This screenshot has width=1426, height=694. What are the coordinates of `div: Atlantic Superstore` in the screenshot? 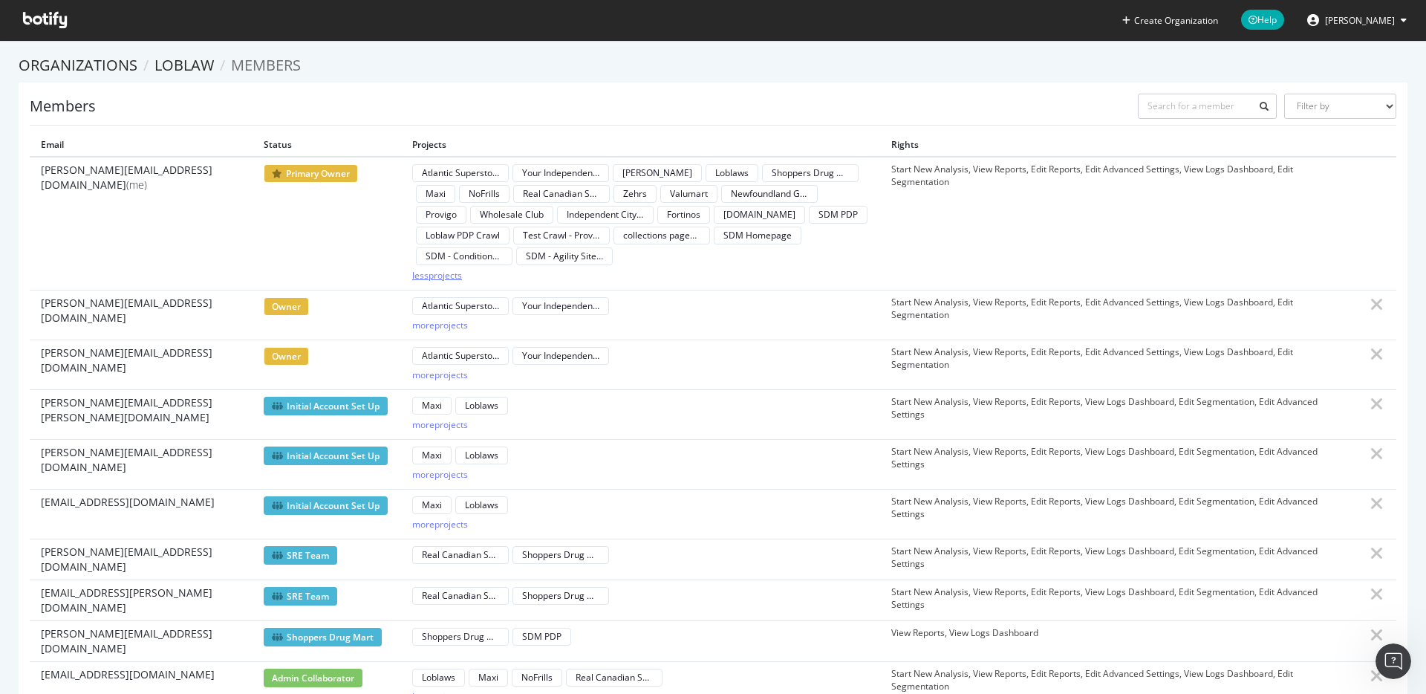 It's located at (461, 172).